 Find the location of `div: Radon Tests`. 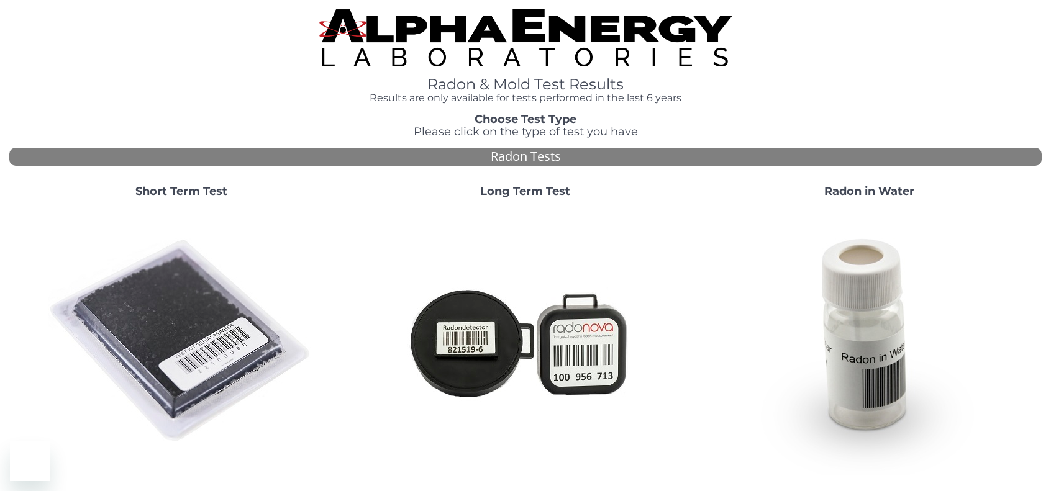

div: Radon Tests is located at coordinates (526, 157).